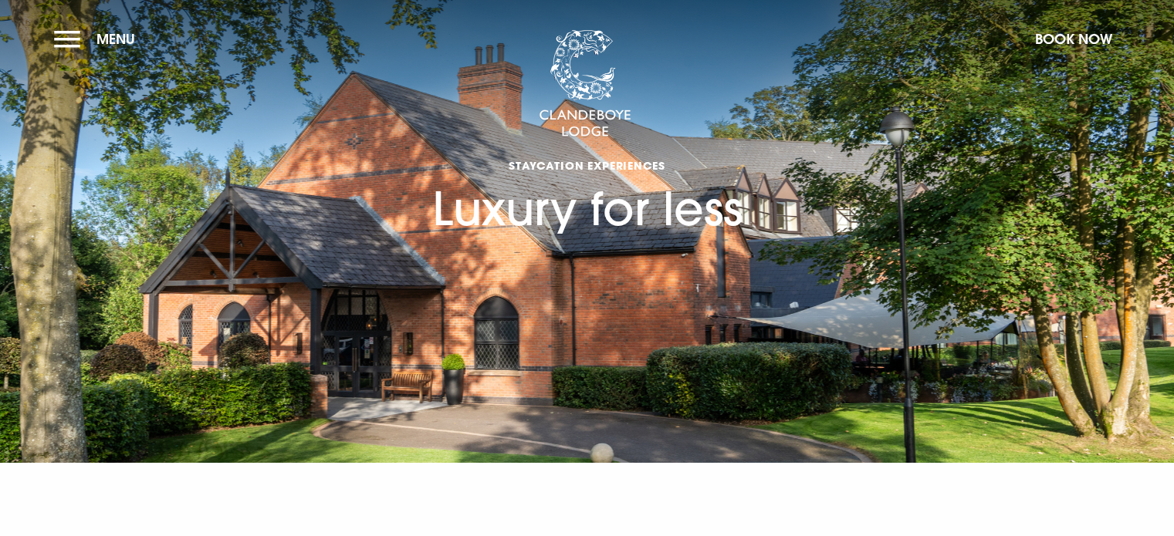  I want to click on img: Clandeboye Lodge, so click(585, 84).